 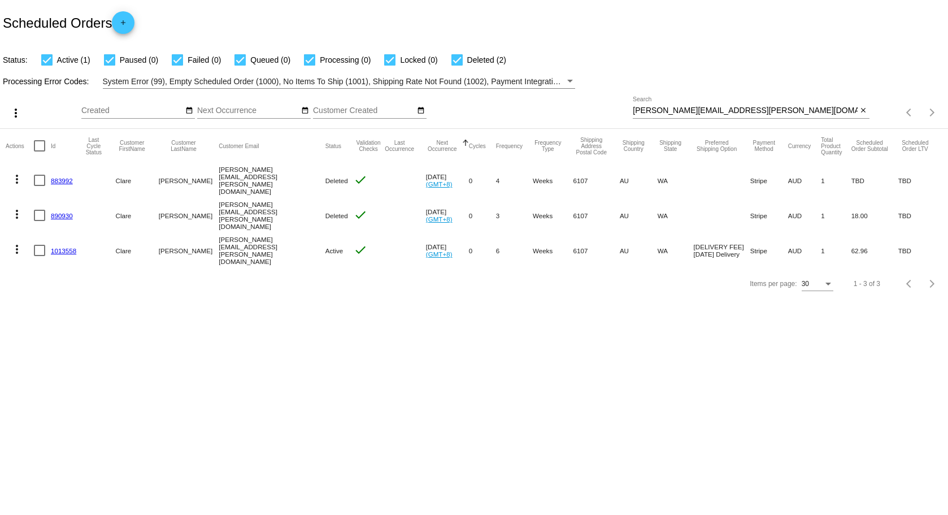 What do you see at coordinates (874, 215) in the screenshot?
I see `mat-cell: 18.00` at bounding box center [874, 215].